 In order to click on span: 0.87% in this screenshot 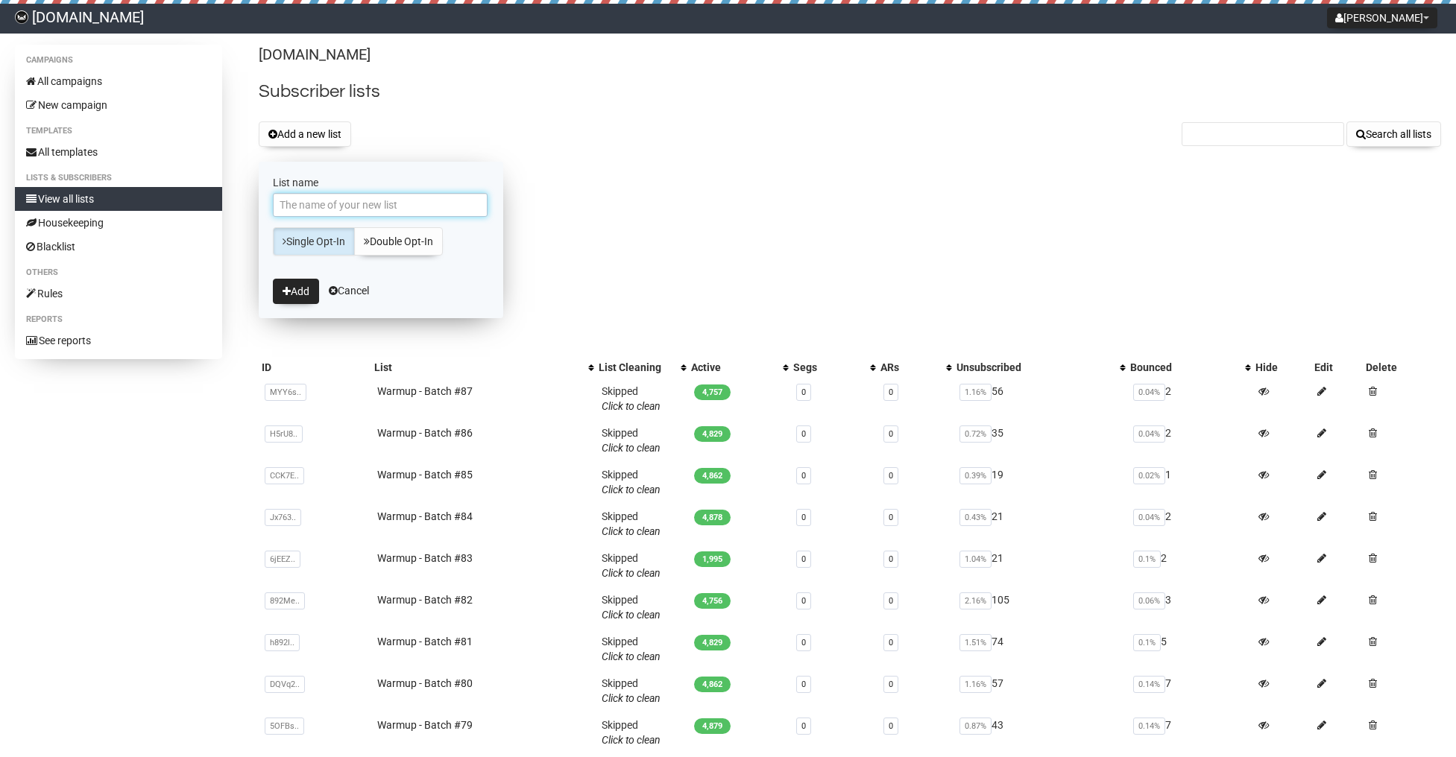, I will do `click(975, 726)`.